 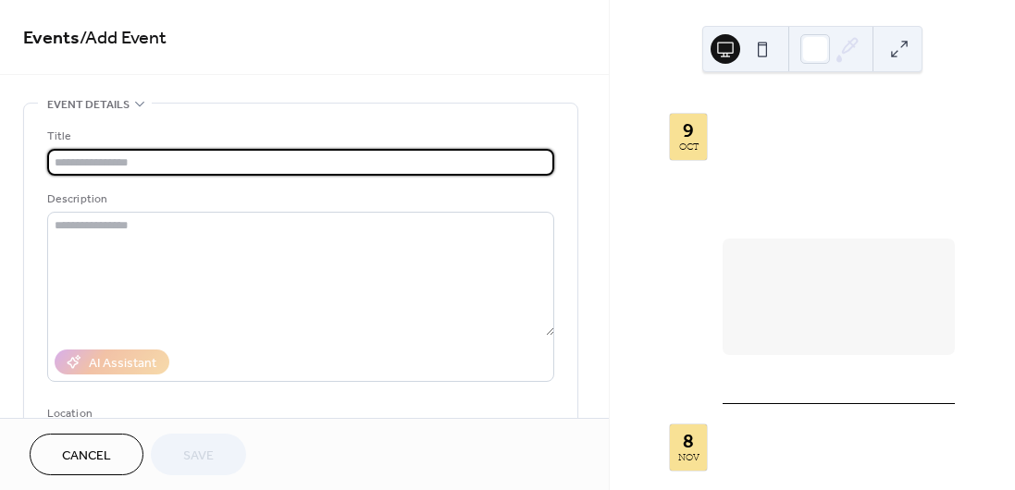 What do you see at coordinates (86, 456) in the screenshot?
I see `span: Cancel` at bounding box center [86, 456].